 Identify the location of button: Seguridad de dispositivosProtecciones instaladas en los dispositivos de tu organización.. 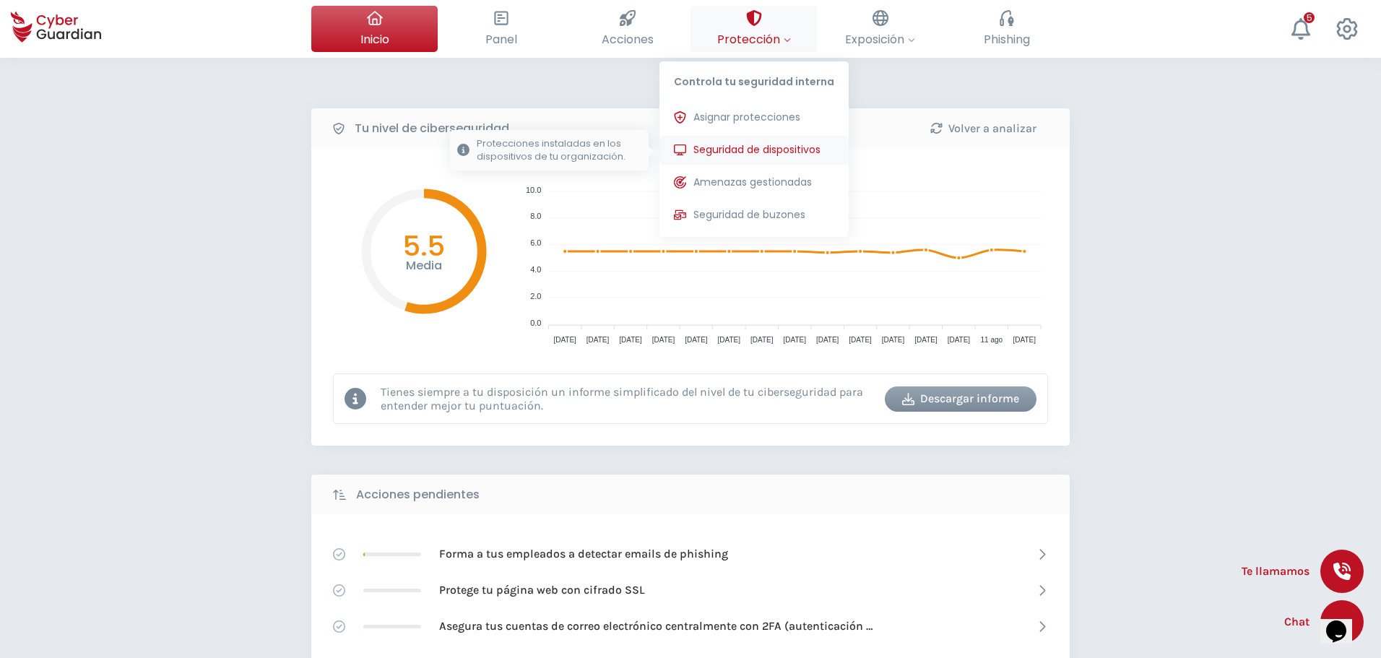
(754, 150).